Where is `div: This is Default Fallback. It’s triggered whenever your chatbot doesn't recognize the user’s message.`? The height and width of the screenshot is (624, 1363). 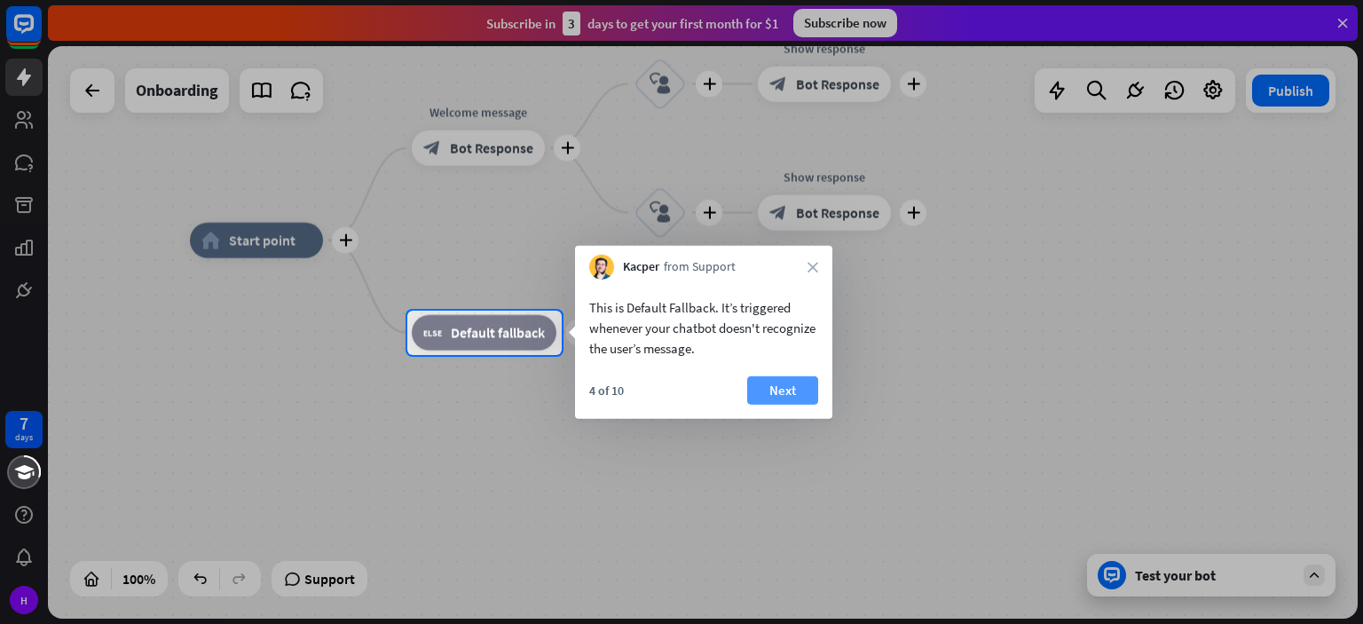
div: This is Default Fallback. It’s triggered whenever your chatbot doesn't recognize the user’s message. is located at coordinates (704, 327).